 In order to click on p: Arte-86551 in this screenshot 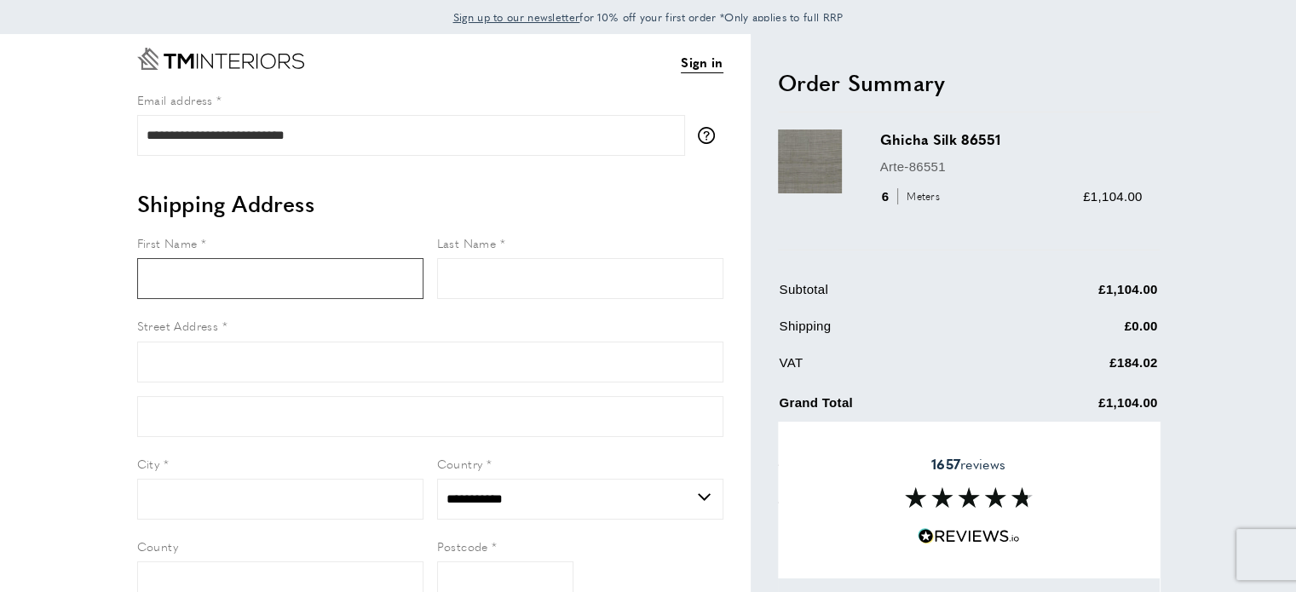, I will do `click(1012, 167)`.